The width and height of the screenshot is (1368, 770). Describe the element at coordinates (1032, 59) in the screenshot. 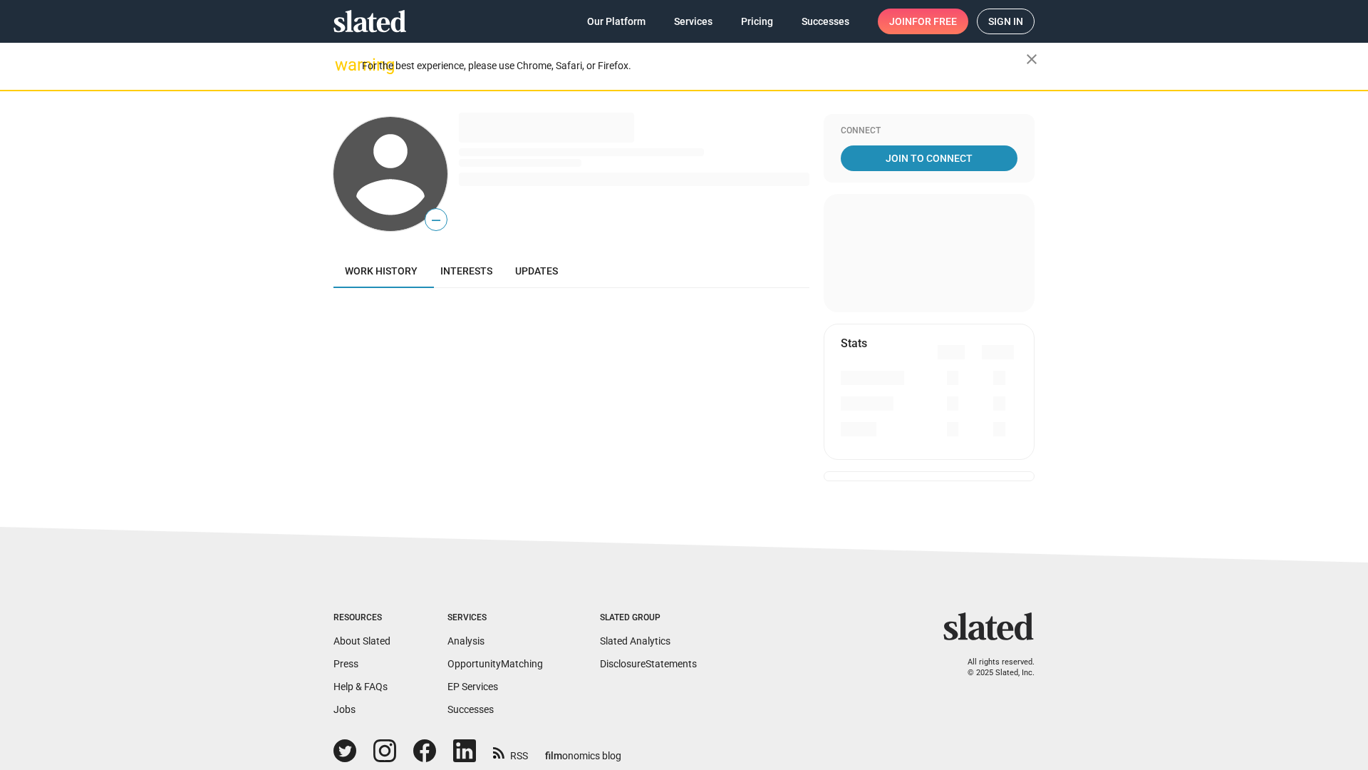

I see `mat-icon: close` at that location.